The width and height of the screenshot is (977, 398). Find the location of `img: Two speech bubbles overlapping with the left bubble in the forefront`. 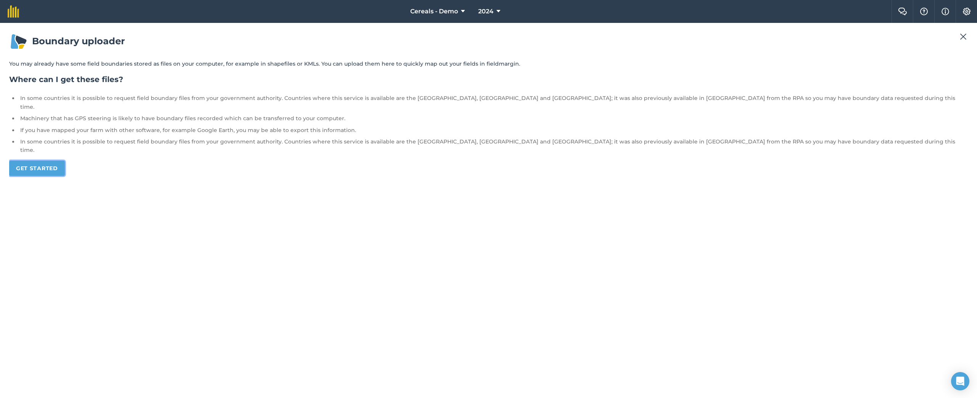

img: Two speech bubbles overlapping with the left bubble in the forefront is located at coordinates (903, 11).